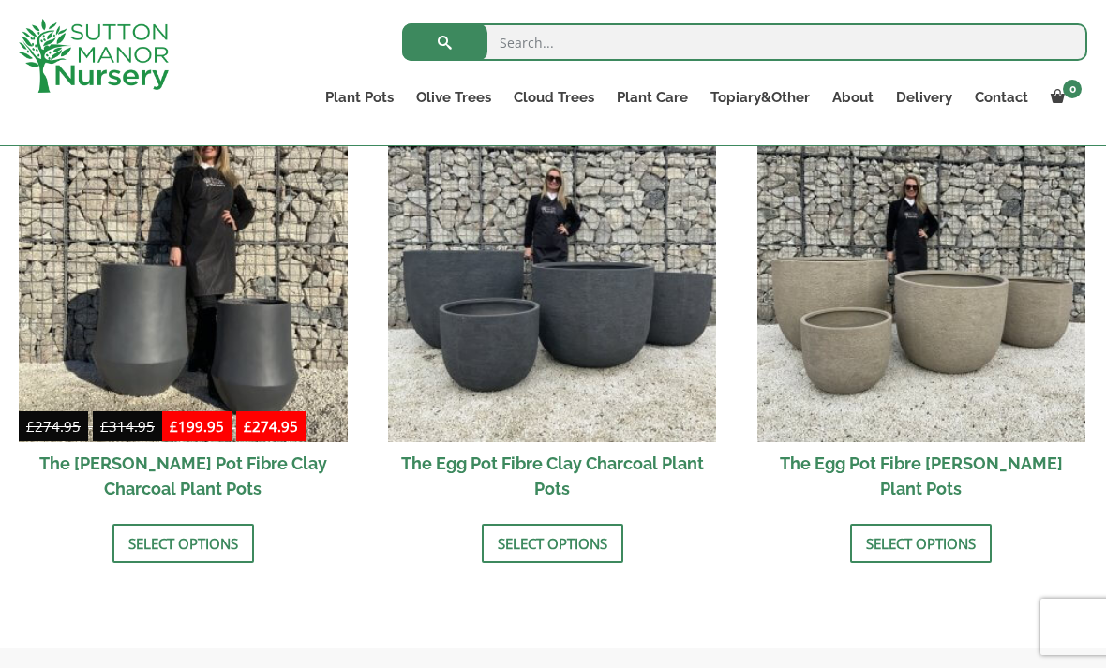 This screenshot has height=668, width=1106. Describe the element at coordinates (454, 97) in the screenshot. I see `a: Olive Trees` at that location.